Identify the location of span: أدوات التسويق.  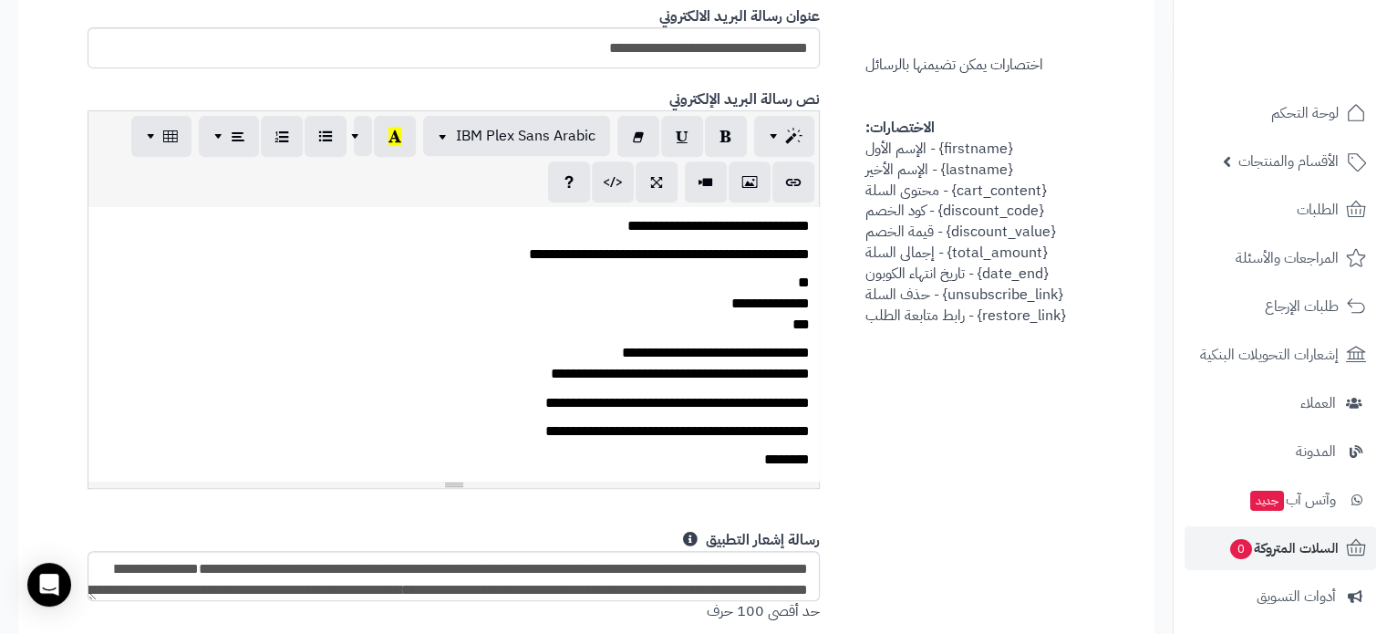
(1296, 596).